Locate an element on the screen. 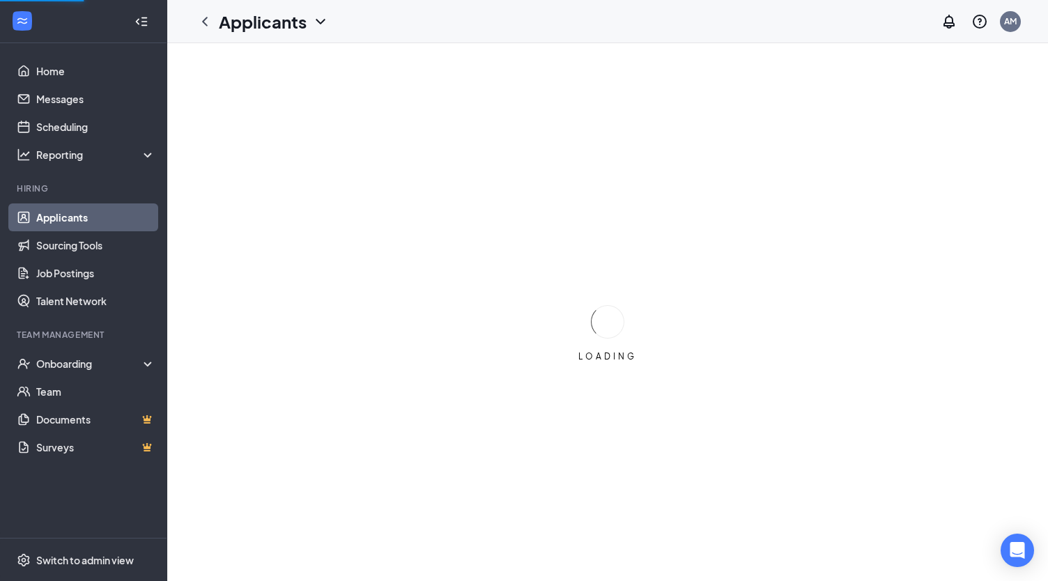  a: Home is located at coordinates (95, 71).